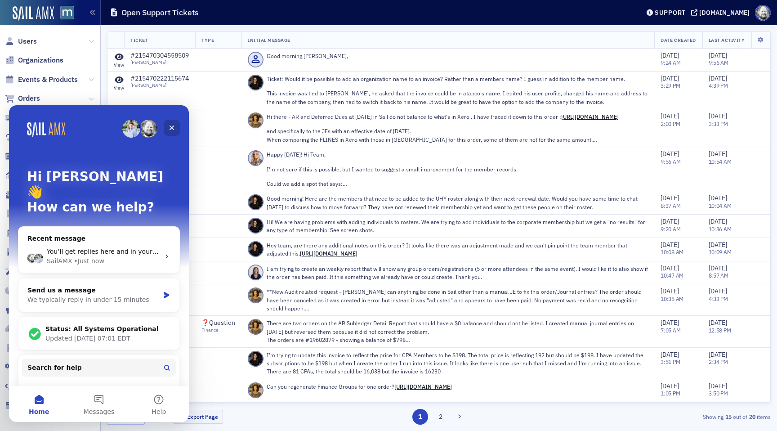  Describe the element at coordinates (718, 85) in the screenshot. I see `time: 4:39 PM` at that location.